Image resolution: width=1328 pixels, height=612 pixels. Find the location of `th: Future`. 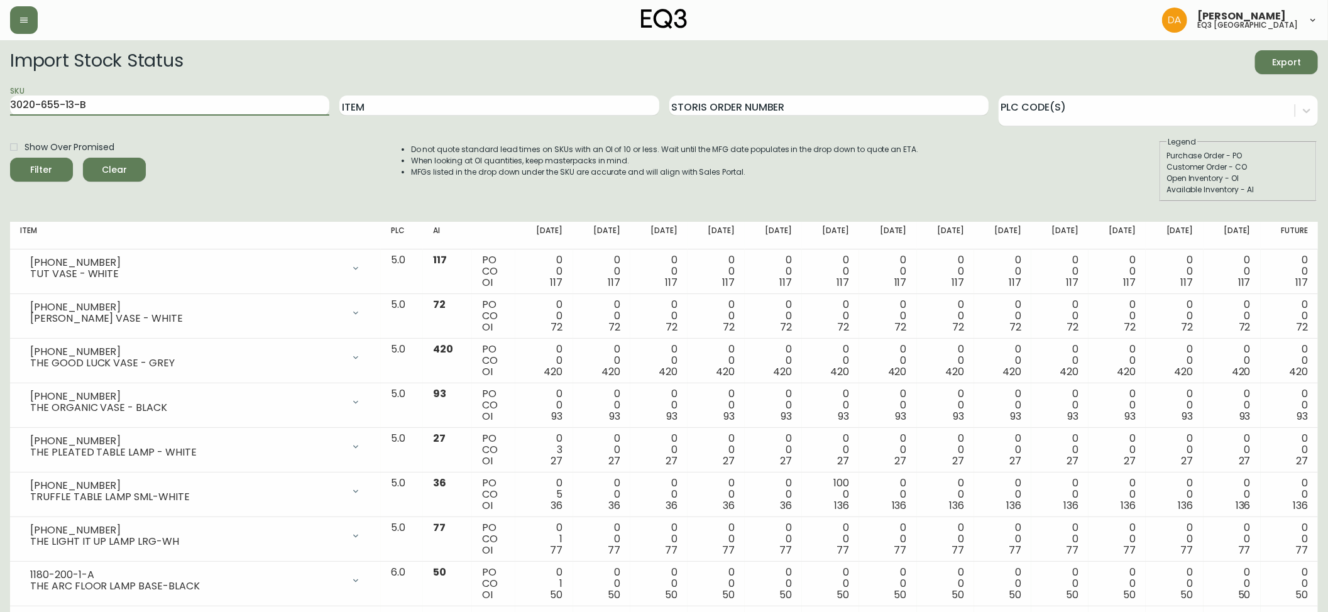

th: Future is located at coordinates (1289, 236).